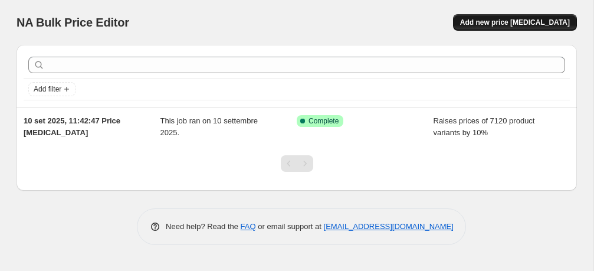 The height and width of the screenshot is (271, 594). What do you see at coordinates (47, 89) in the screenshot?
I see `span: Add filter` at bounding box center [47, 89].